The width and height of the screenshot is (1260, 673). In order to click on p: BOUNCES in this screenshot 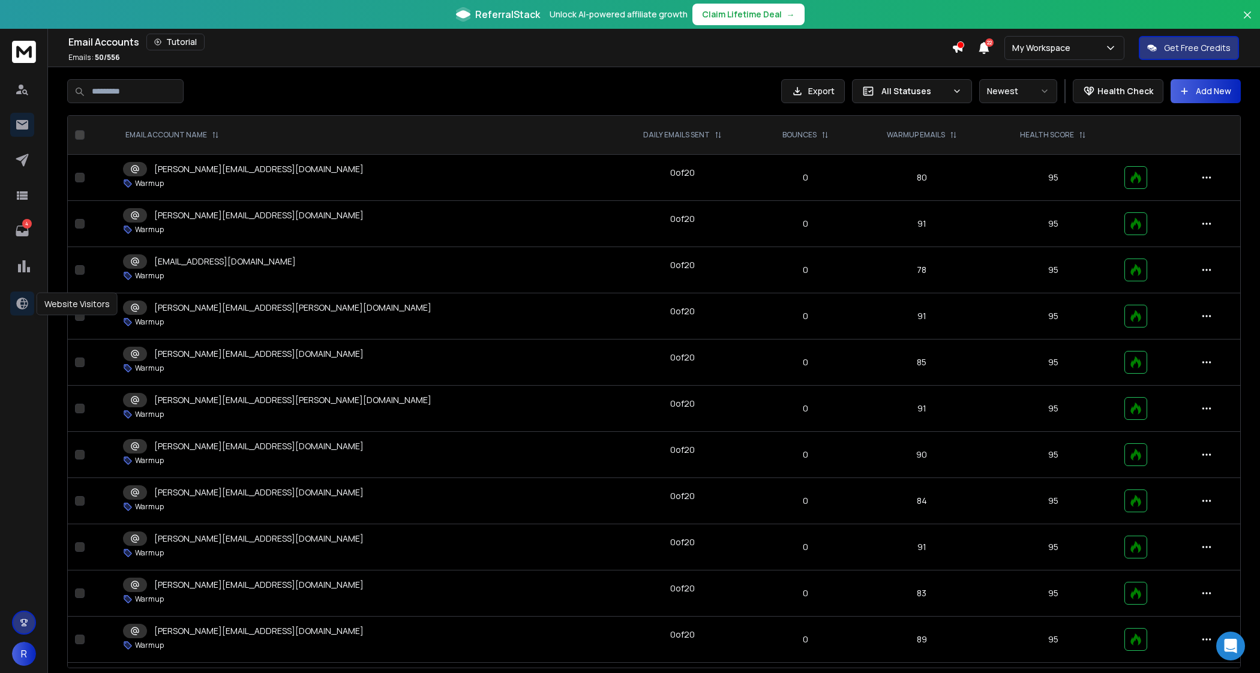, I will do `click(799, 135)`.